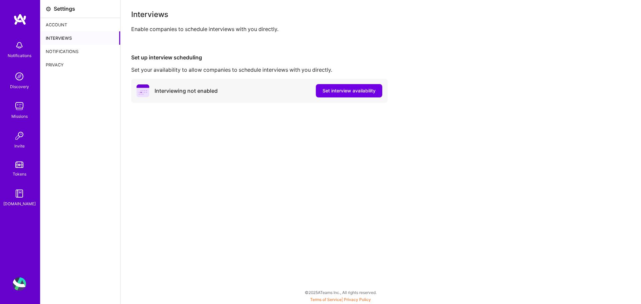  What do you see at coordinates (349, 91) in the screenshot?
I see `button: Set interview availability` at bounding box center [349, 91].